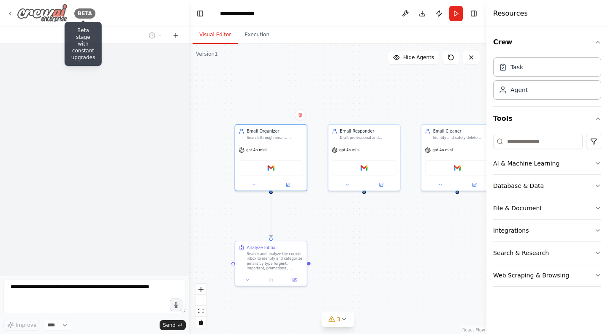  I want to click on button: No output available, so click(271, 280).